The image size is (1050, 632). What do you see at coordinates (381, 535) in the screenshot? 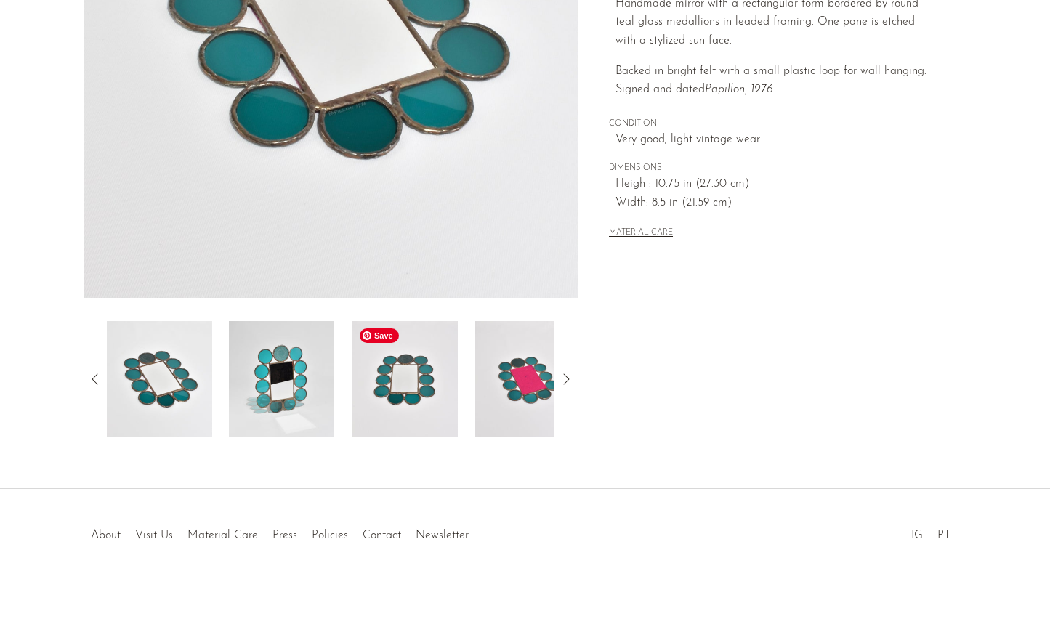
I see `a: Contact` at bounding box center [381, 535].